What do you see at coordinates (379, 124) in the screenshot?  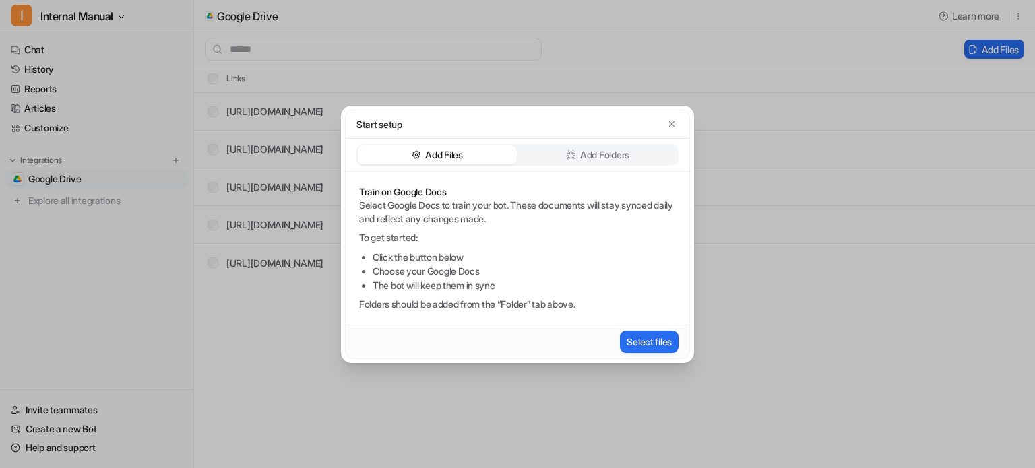 I see `p: Start setup` at bounding box center [379, 124].